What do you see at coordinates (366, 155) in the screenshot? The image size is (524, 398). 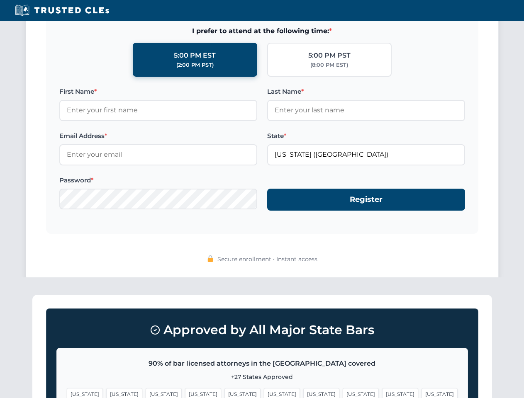 I see `input: Florida (FL)` at bounding box center [366, 155].